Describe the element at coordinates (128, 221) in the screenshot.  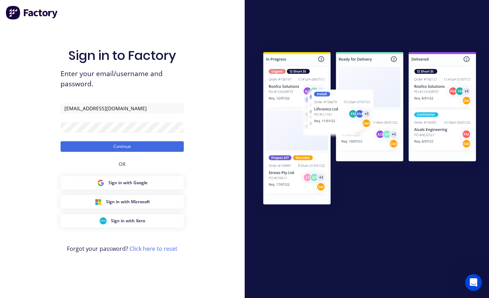
I see `span: Sign in with Xero` at that location.